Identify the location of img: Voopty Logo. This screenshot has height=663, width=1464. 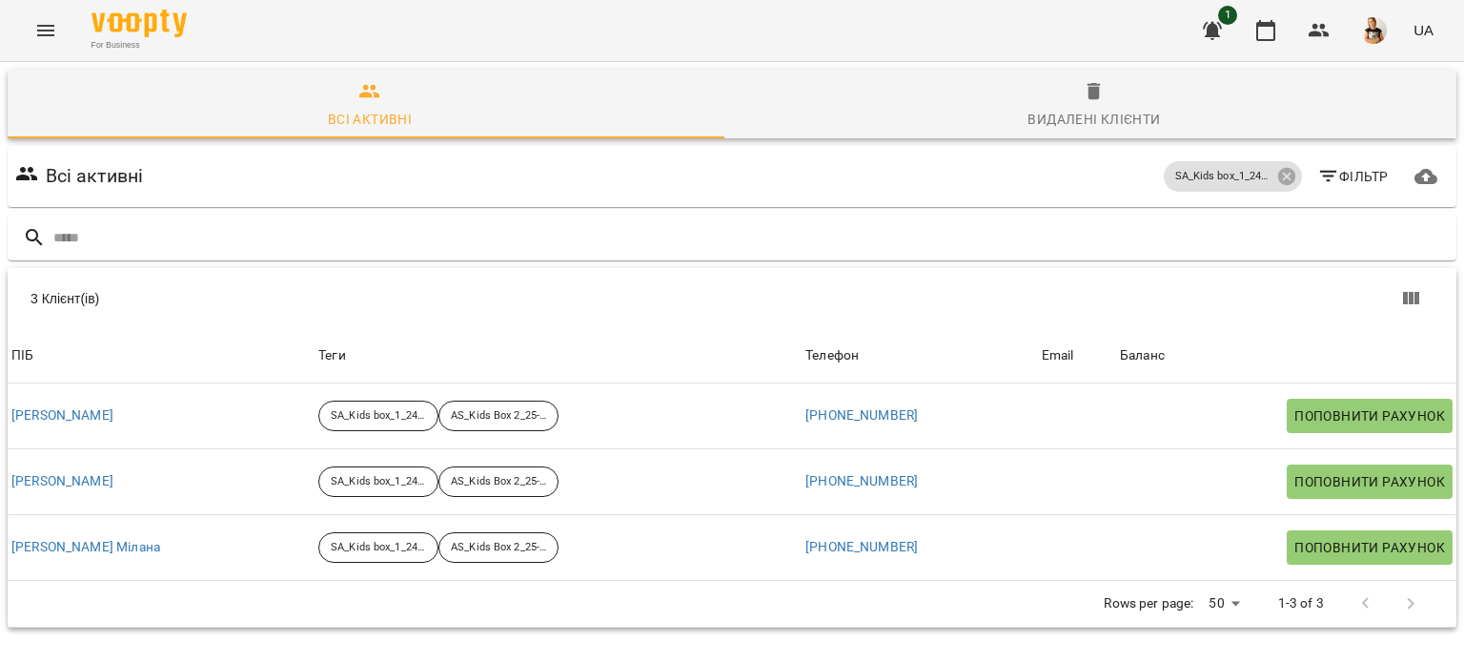
(139, 23).